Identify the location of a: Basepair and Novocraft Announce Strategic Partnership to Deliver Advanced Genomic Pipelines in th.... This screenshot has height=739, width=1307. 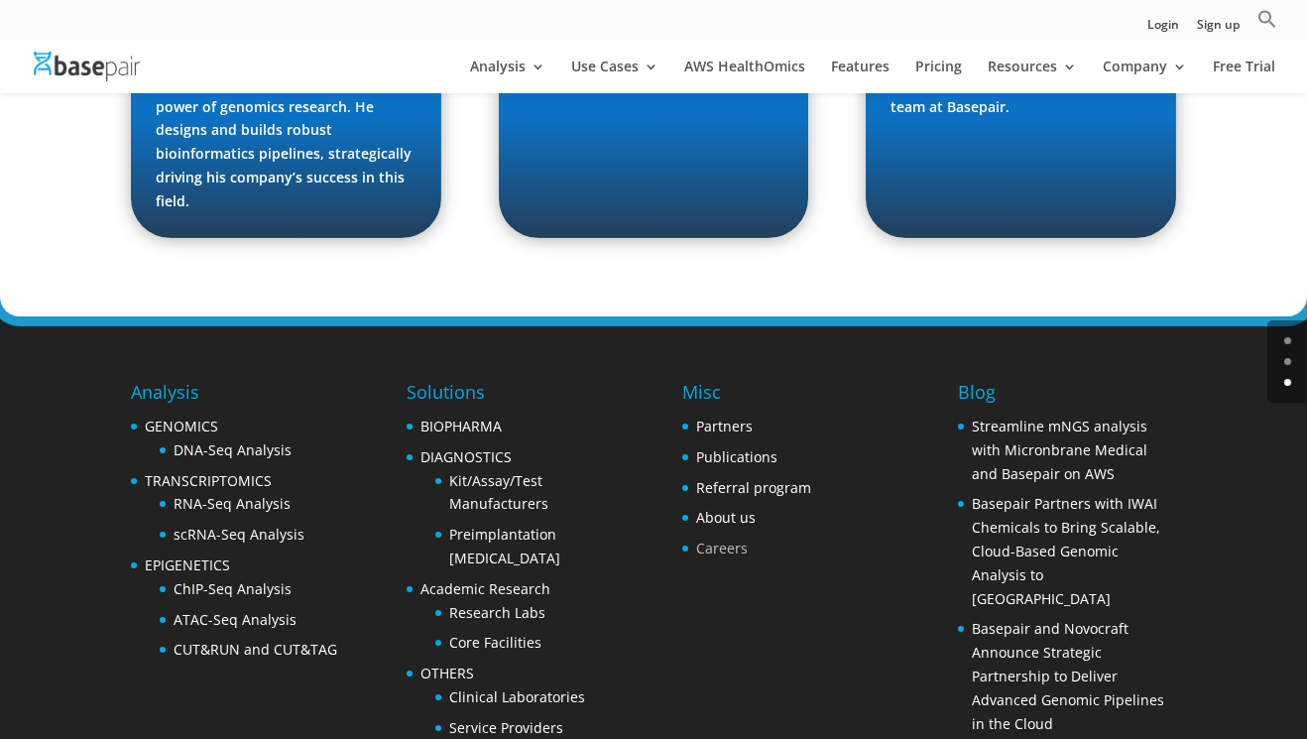
(1068, 676).